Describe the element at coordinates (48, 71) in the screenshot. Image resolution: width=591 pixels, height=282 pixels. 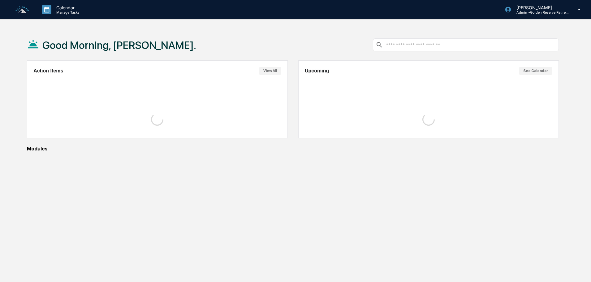
I see `h2: Action Items` at that location.